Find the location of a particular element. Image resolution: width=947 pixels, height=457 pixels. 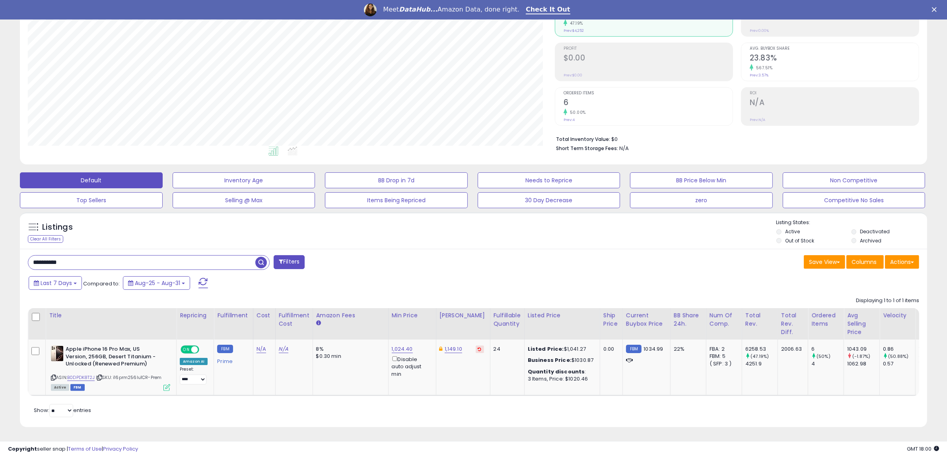

h2: 6 is located at coordinates (648, 103).